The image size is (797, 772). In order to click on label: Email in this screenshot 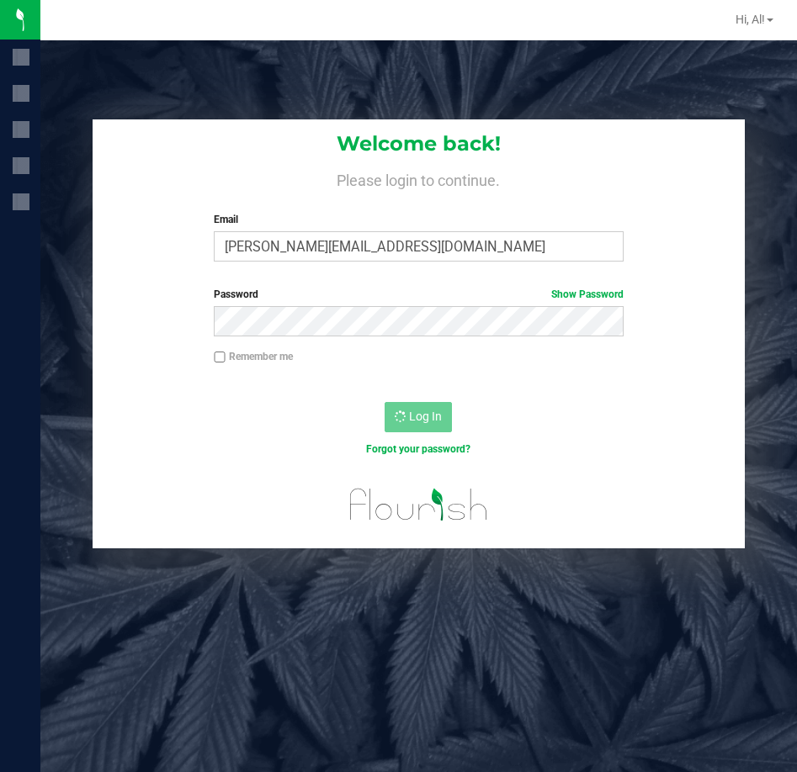, I will do `click(418, 220)`.